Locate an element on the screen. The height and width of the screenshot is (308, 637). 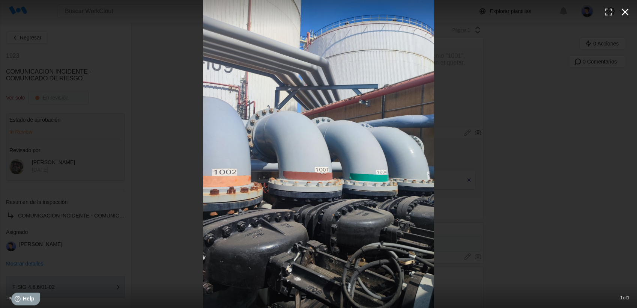
button: Enter fullscreen (f) is located at coordinates (609, 12).